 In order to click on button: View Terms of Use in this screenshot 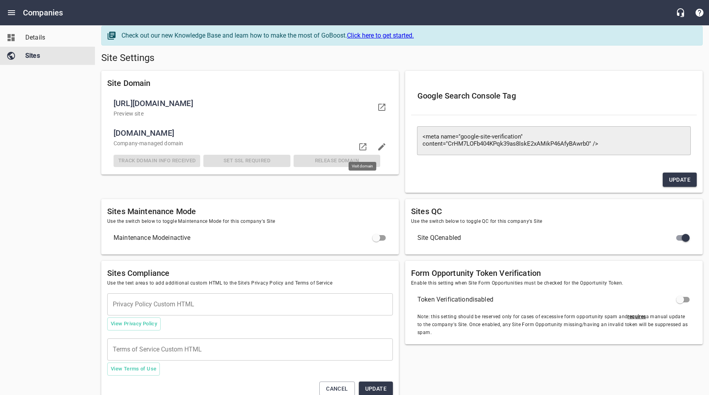, I will do `click(133, 369)`.